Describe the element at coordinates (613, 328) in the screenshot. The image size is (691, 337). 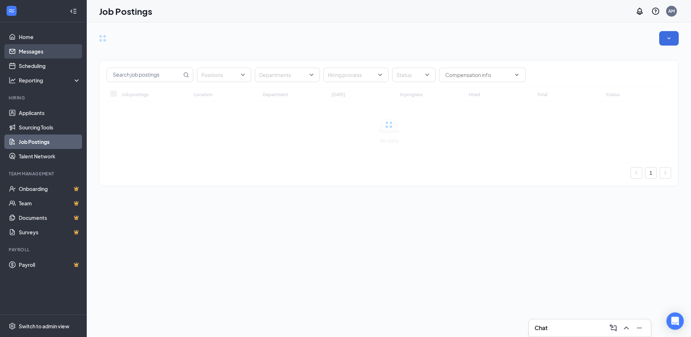
I see `svg: ComposeMessage` at that location.